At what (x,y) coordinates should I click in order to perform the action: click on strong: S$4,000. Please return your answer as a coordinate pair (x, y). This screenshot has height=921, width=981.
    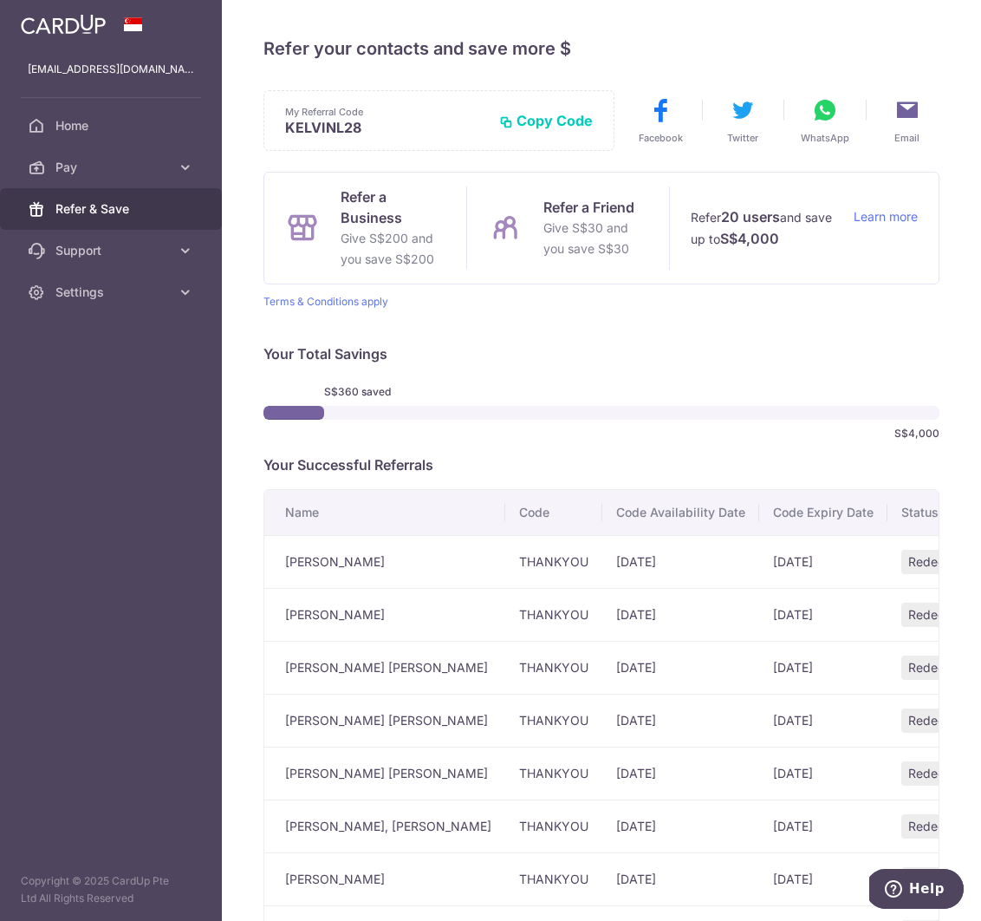
    Looking at the image, I should click on (750, 238).